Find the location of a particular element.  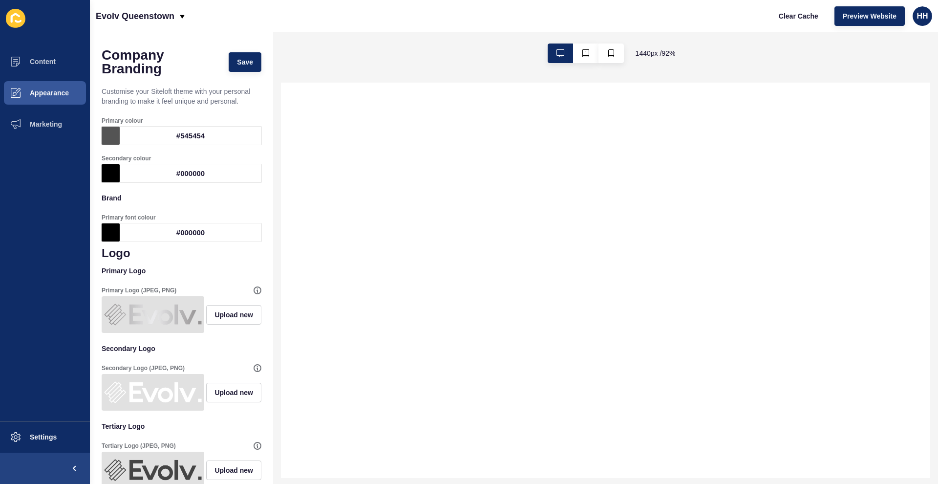

label: Tertiary Logo (JPEG, PNG) is located at coordinates (139, 445).